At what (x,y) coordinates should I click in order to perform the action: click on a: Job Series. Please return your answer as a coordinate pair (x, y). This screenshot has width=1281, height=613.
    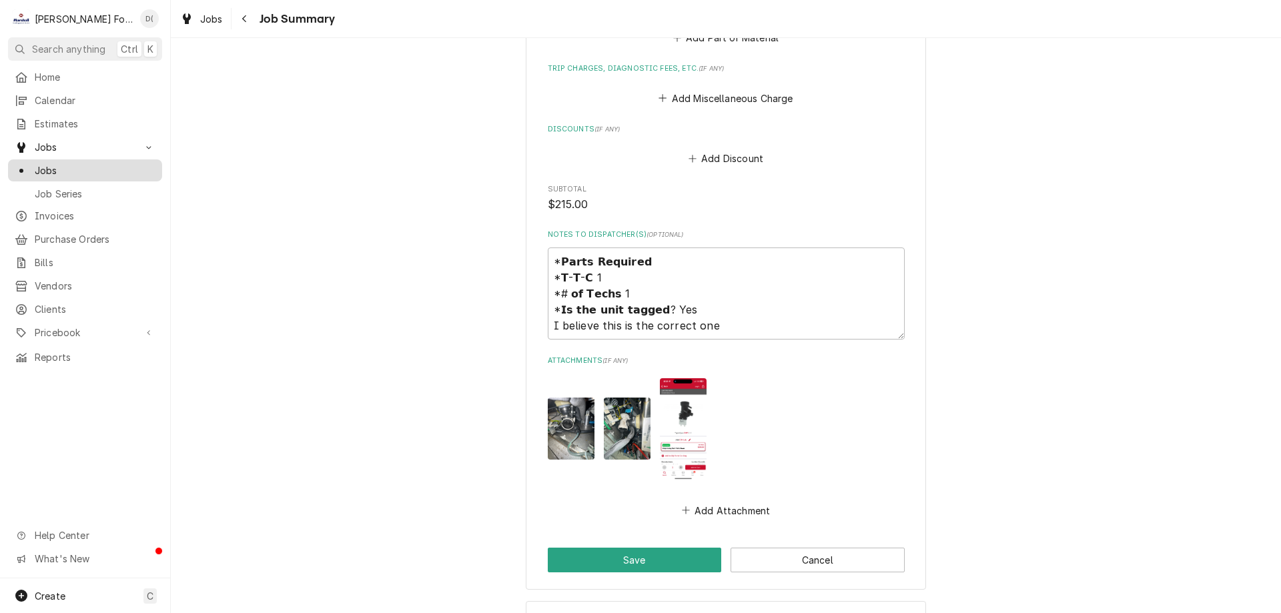
    Looking at the image, I should click on (85, 194).